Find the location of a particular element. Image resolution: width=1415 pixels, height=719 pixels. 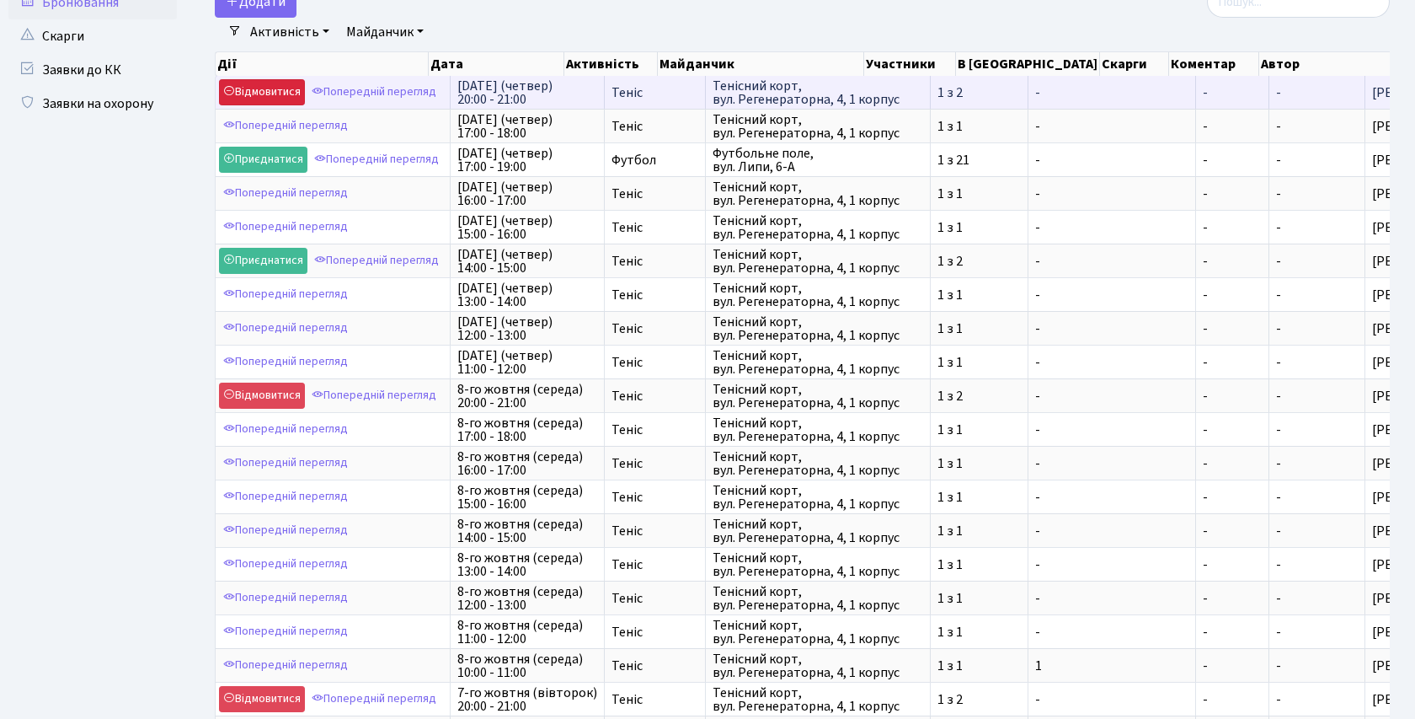

span: 8-го жовтня (середа) 17:00 - 18:00 is located at coordinates (527, 430).